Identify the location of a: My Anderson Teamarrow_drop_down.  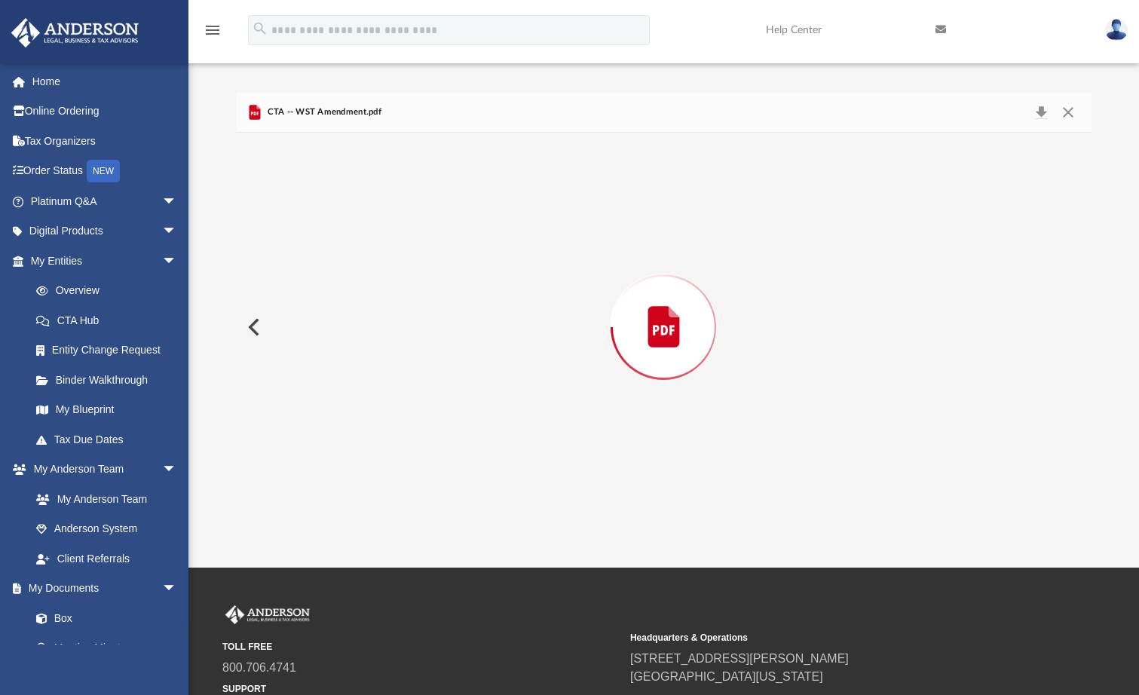
(101, 470).